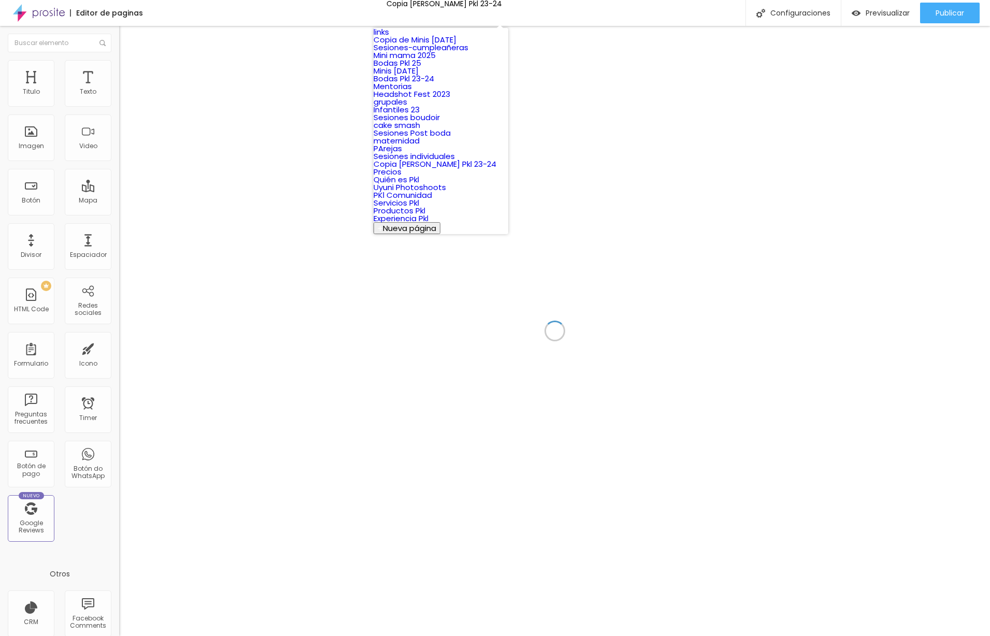 Image resolution: width=990 pixels, height=636 pixels. Describe the element at coordinates (60, 43) in the screenshot. I see `input: Buscar elemento` at that location.